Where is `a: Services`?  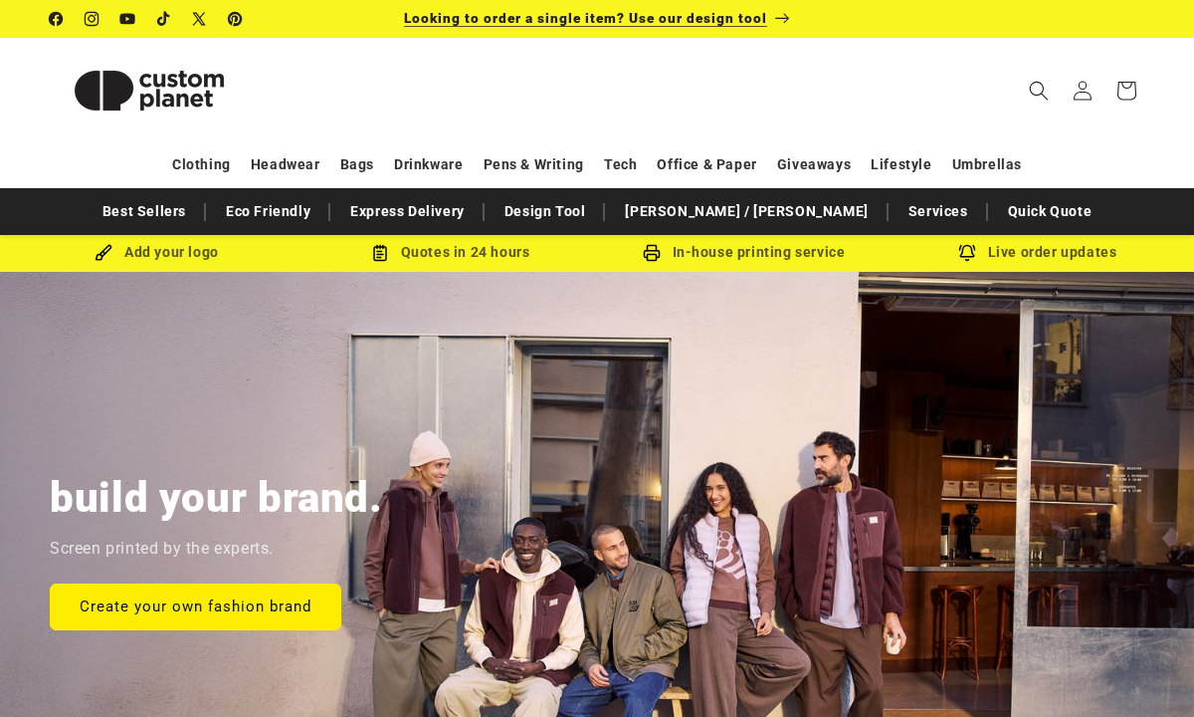
a: Services is located at coordinates (939, 211).